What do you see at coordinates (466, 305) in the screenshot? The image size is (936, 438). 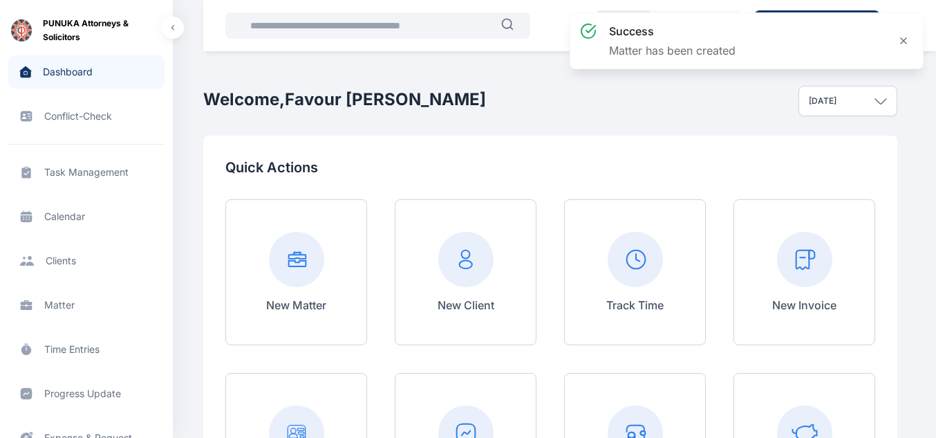 I see `p: New Client` at bounding box center [466, 305].